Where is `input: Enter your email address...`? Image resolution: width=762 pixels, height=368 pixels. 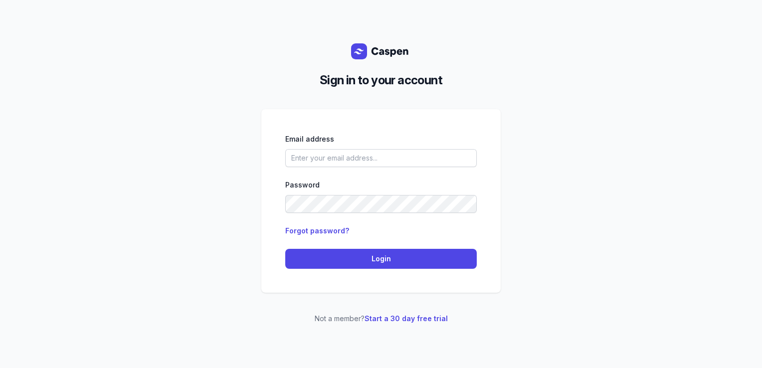 input: Enter your email address... is located at coordinates (381, 158).